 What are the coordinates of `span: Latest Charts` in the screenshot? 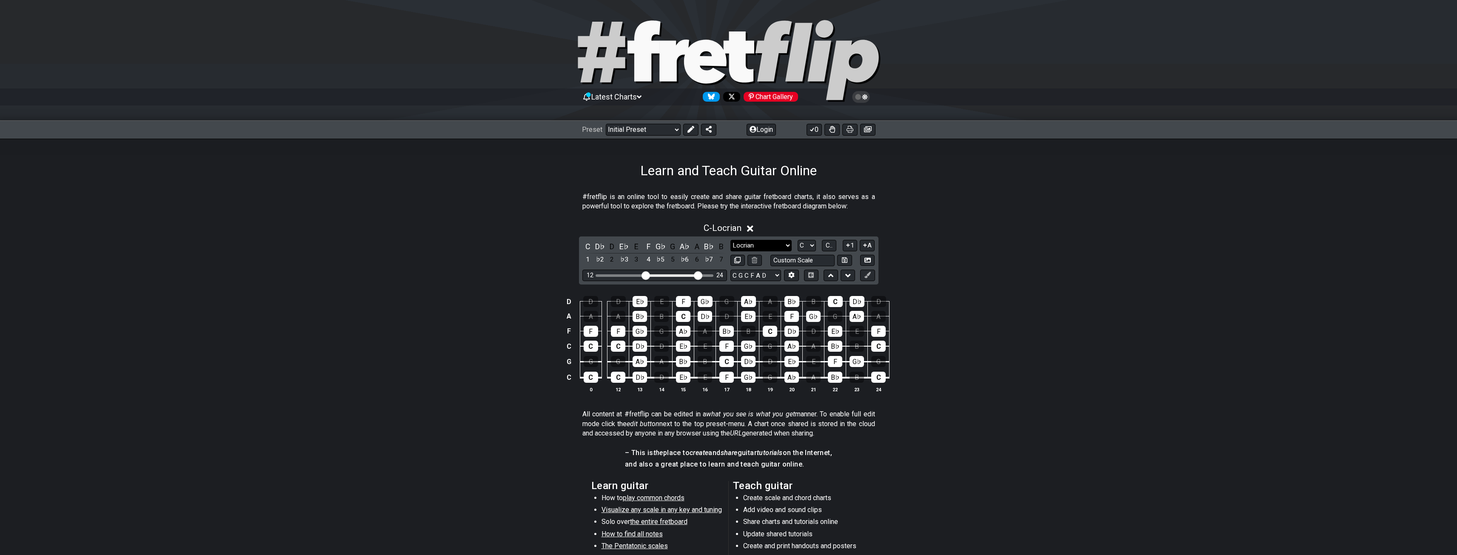 It's located at (614, 97).